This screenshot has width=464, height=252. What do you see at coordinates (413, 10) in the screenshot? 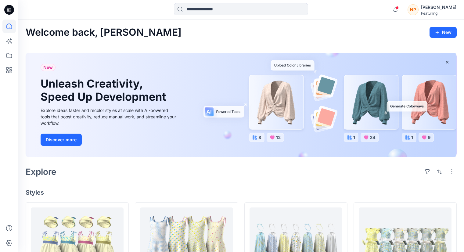
I see `div: NP` at bounding box center [413, 10].